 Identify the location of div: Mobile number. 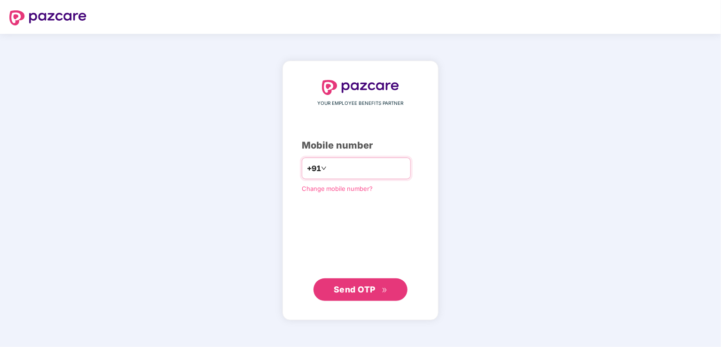
(360, 145).